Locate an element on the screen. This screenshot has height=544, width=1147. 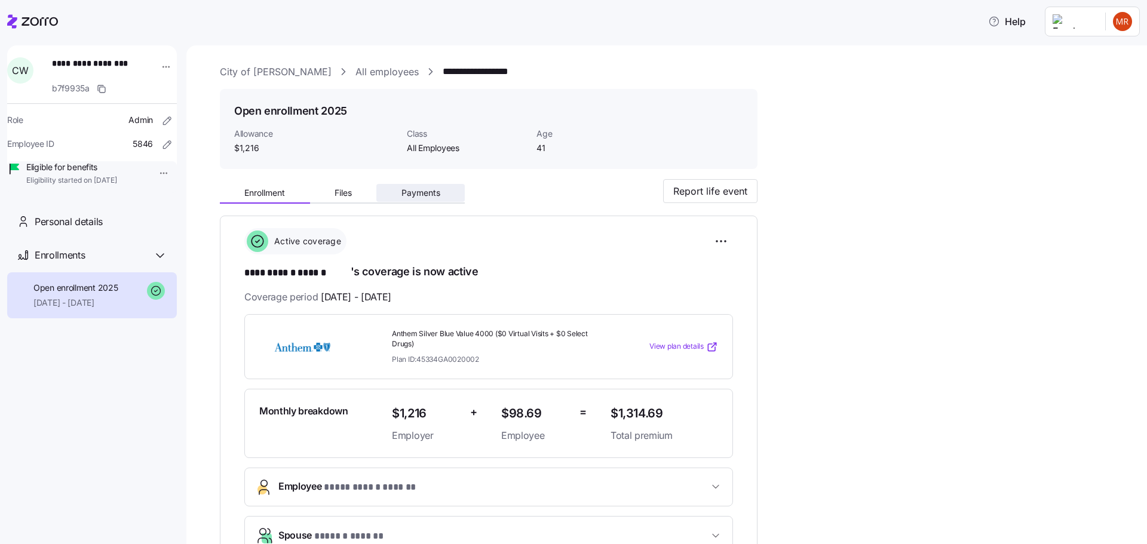
span: 5846 is located at coordinates (143, 144).